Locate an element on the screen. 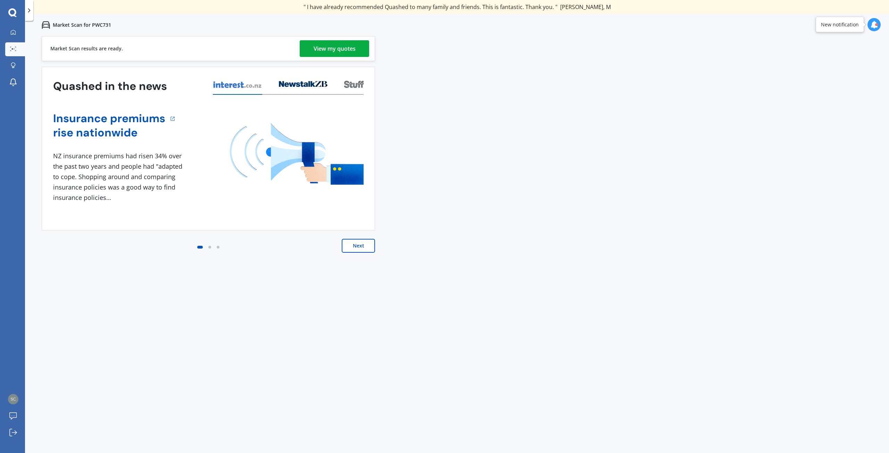  a: rise nationwide is located at coordinates (109, 133).